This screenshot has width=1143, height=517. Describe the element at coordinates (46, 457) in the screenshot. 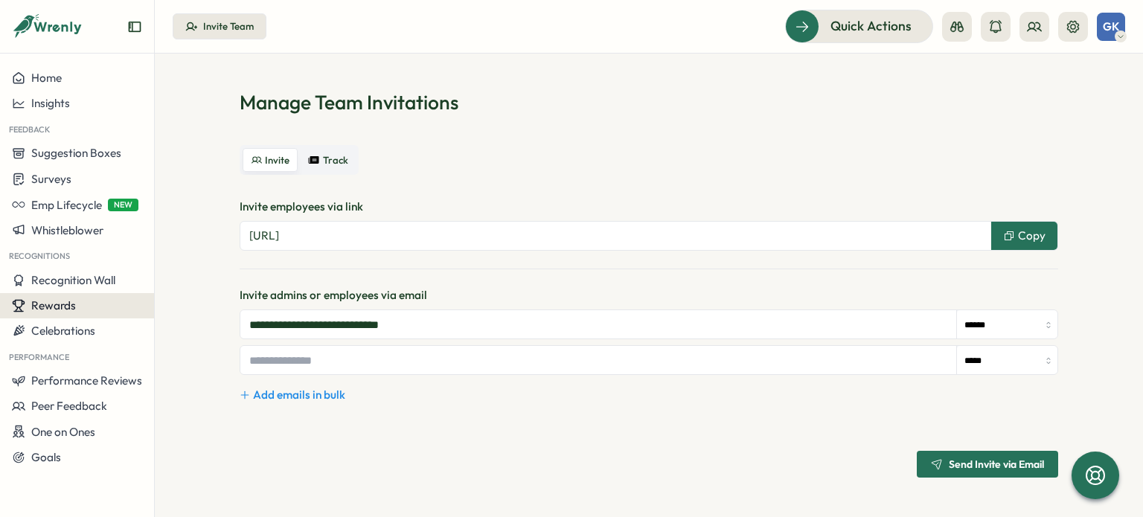

I see `span: Goals` at that location.